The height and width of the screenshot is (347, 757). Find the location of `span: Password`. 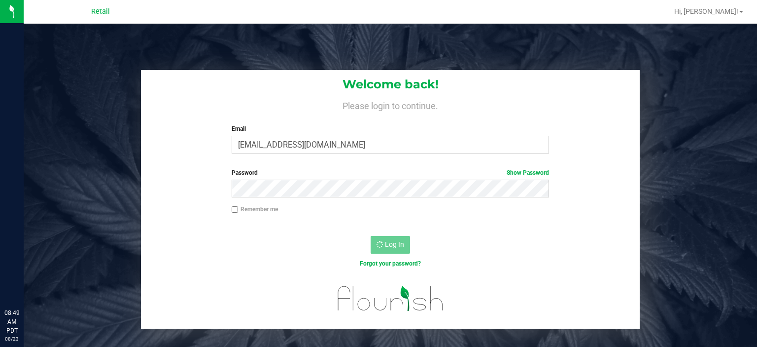

span: Password is located at coordinates (244, 173).